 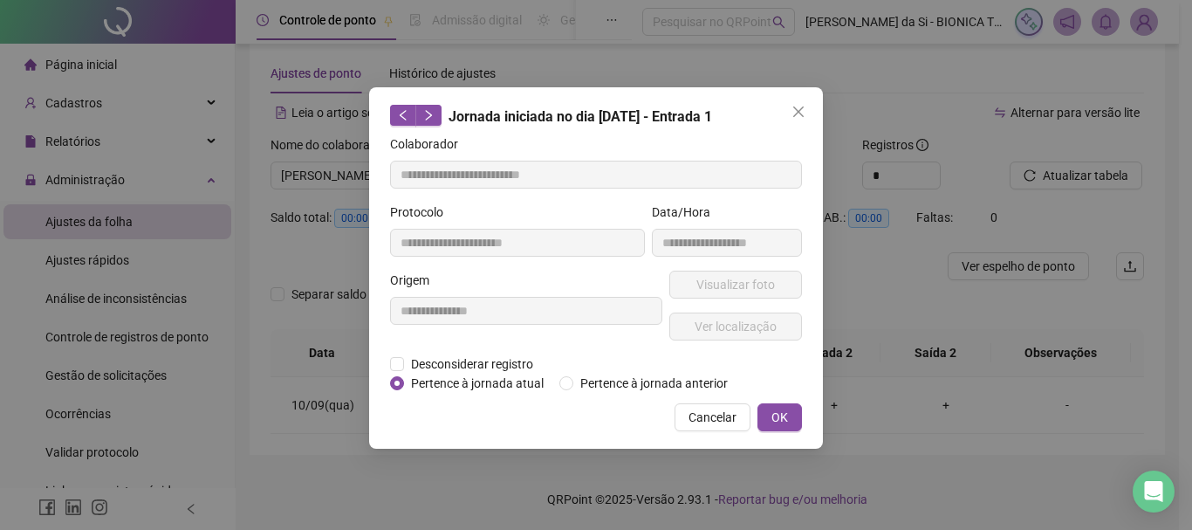 I want to click on button: Ver localização, so click(x=736, y=326).